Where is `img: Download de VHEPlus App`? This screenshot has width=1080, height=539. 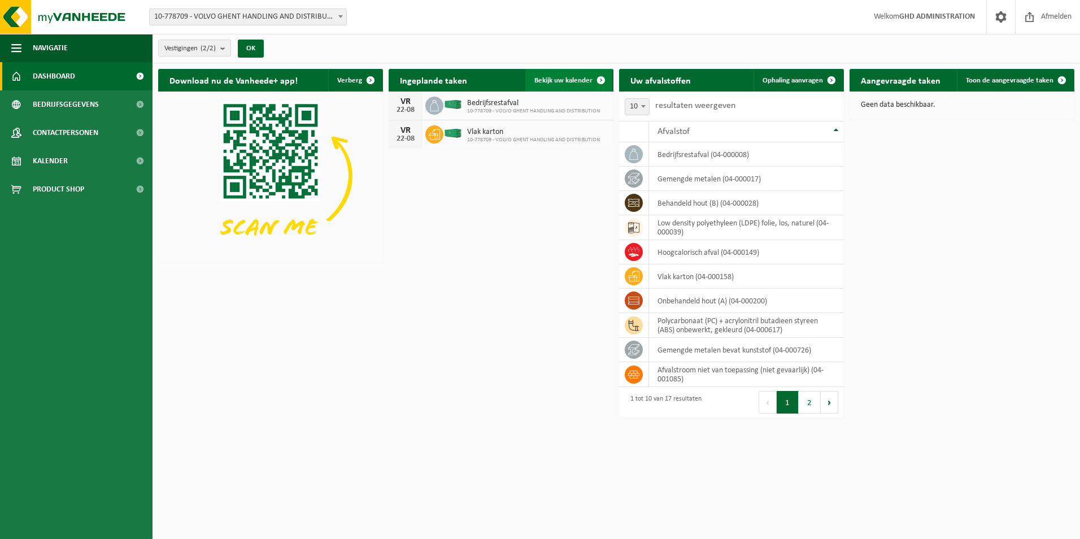
img: Download de VHEPlus App is located at coordinates (270, 176).